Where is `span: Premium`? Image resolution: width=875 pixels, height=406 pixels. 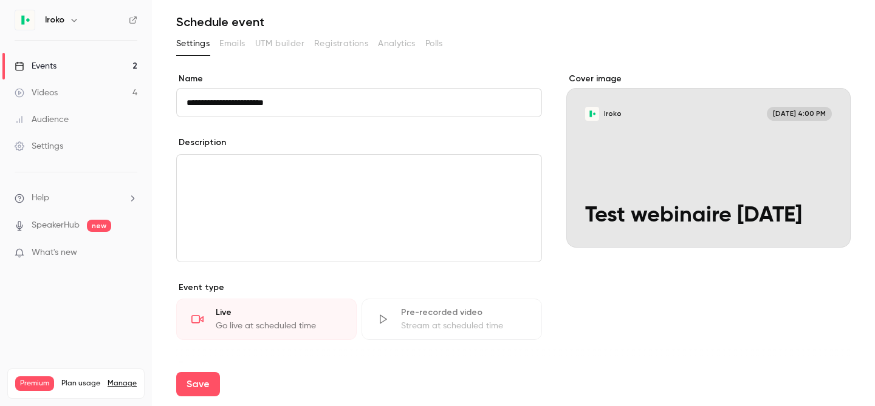
span: Premium is located at coordinates (35, 384).